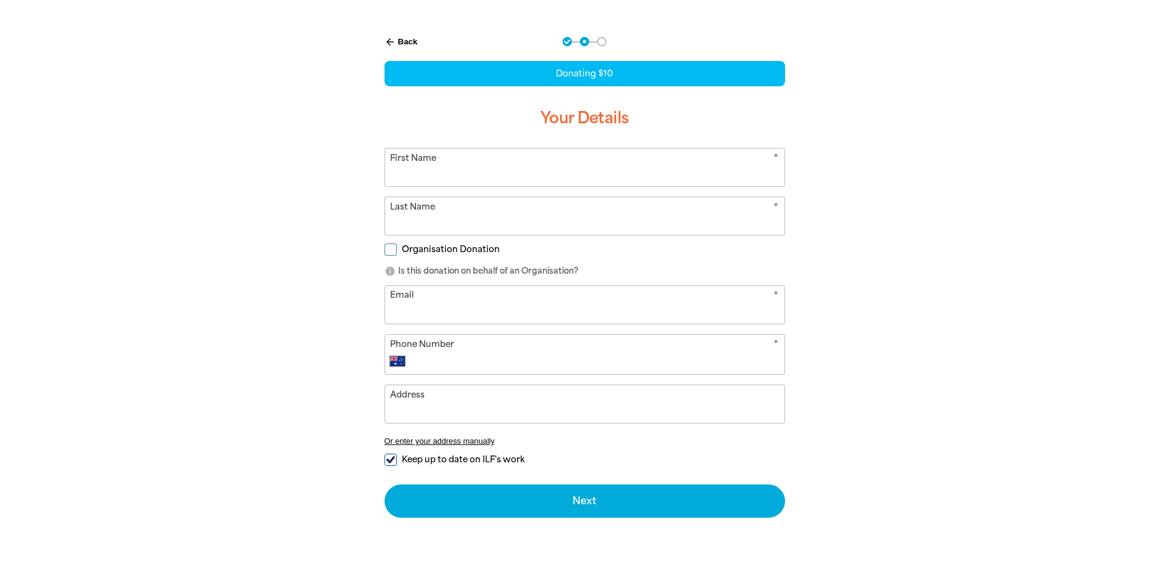  I want to click on h3: Your Details, so click(585, 118).